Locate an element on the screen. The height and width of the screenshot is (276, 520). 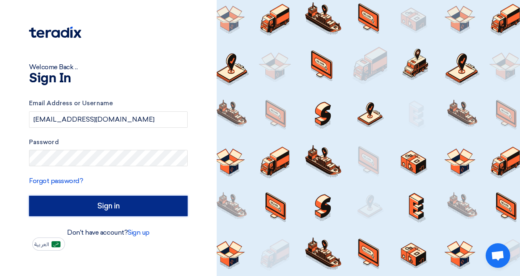
div: Open chat is located at coordinates (498, 255).